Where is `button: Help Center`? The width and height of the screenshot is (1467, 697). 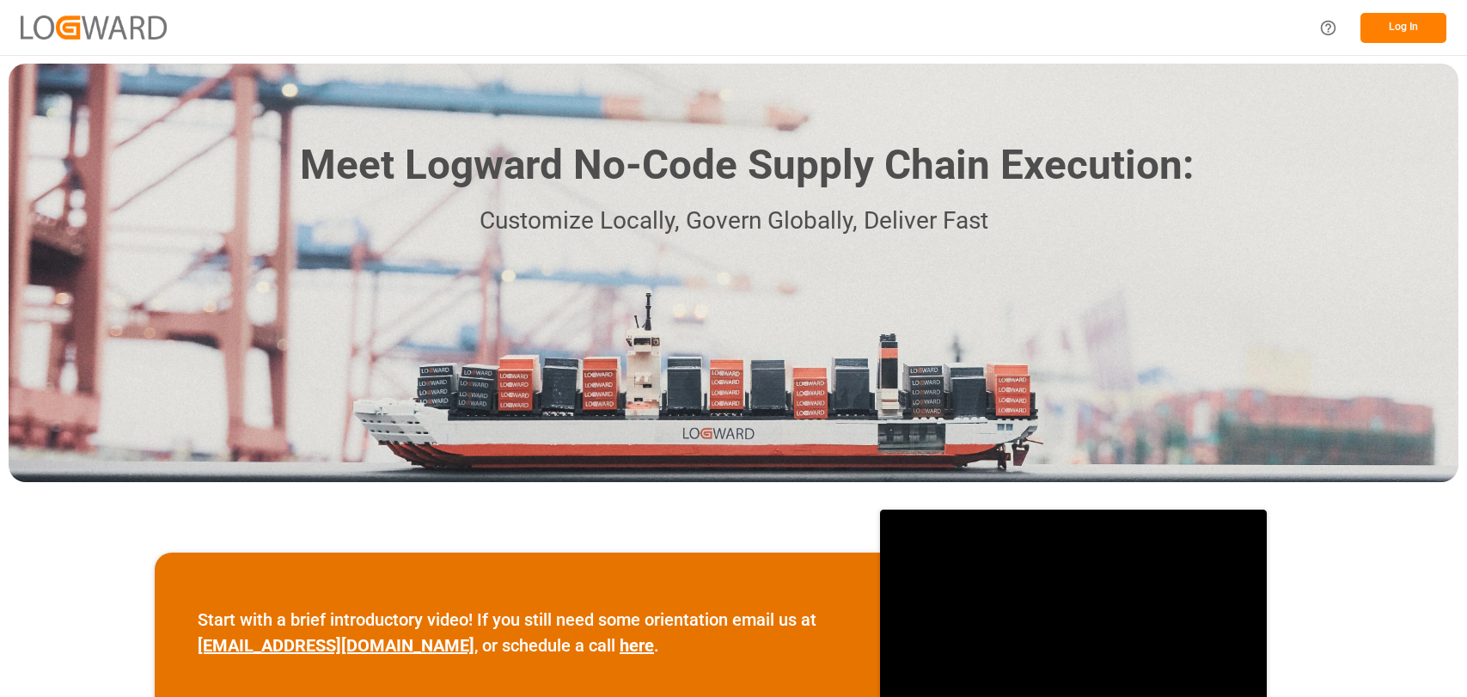 button: Help Center is located at coordinates (1328, 27).